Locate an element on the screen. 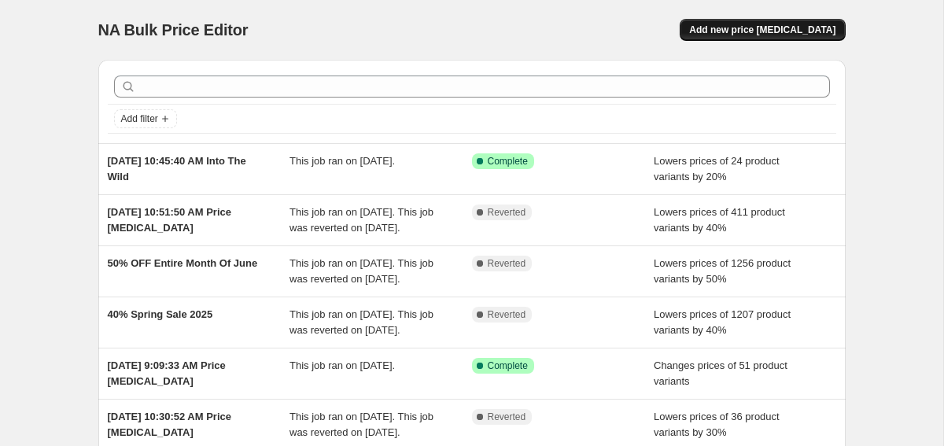 The height and width of the screenshot is (446, 944). span: Changes prices of 51 product variants is located at coordinates (721, 373).